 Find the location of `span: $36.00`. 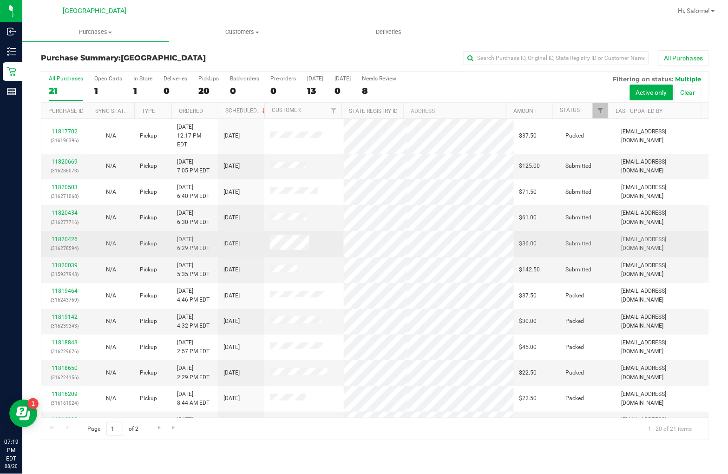

span: $36.00 is located at coordinates (528, 243).